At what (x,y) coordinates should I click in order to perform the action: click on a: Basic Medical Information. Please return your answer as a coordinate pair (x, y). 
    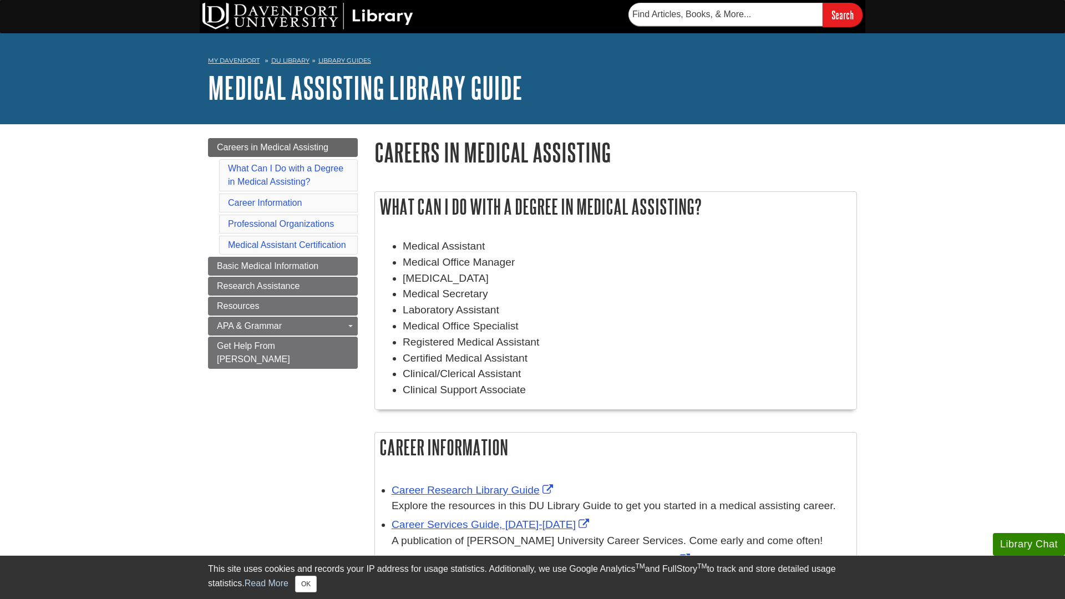
    Looking at the image, I should click on (283, 266).